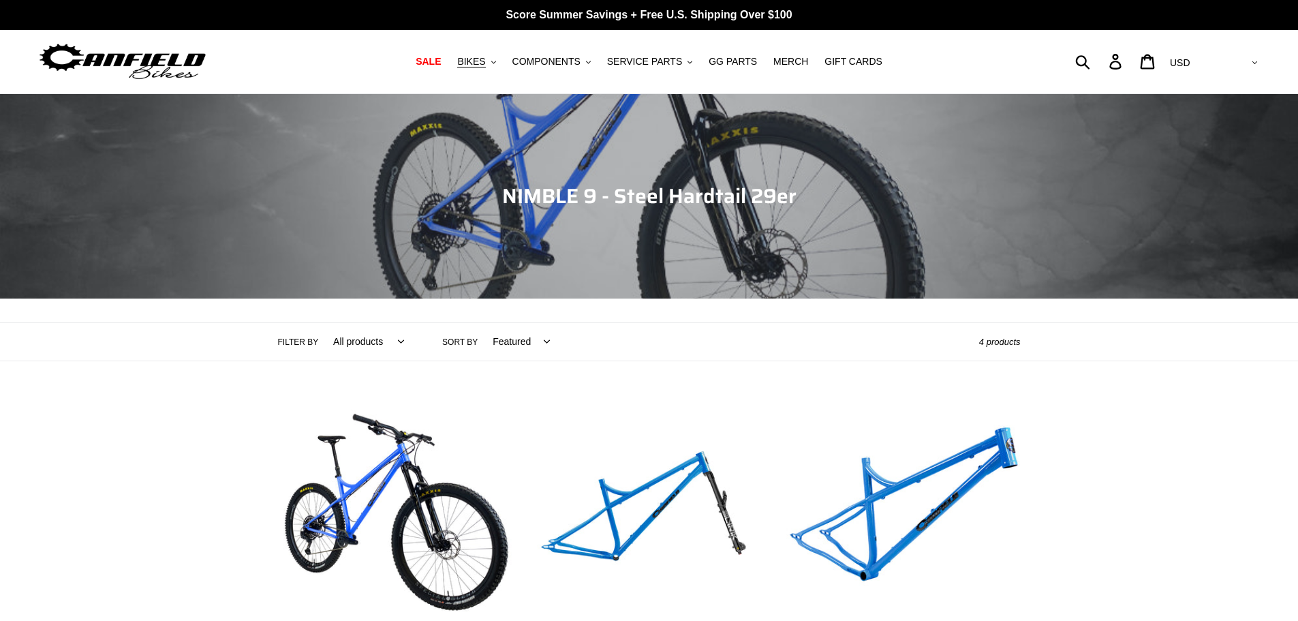 This screenshot has height=621, width=1298. What do you see at coordinates (853, 61) in the screenshot?
I see `span: GIFT CARDS` at bounding box center [853, 61].